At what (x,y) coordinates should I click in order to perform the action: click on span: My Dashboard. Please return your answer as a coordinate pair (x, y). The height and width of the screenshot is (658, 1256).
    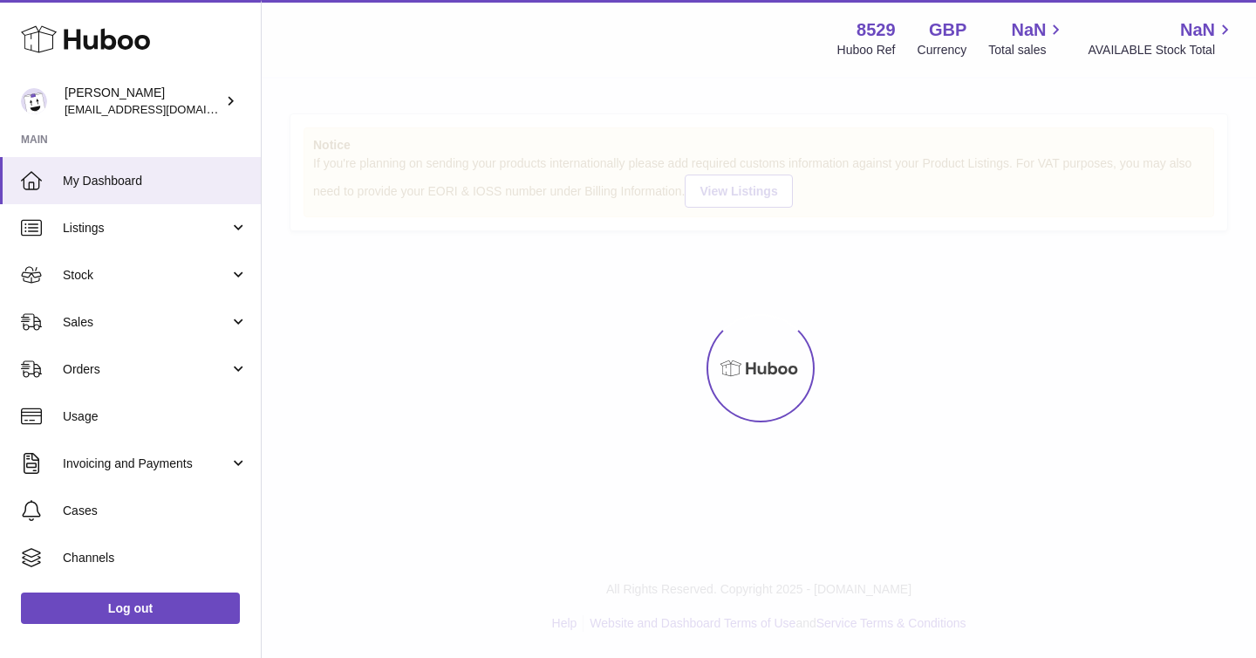
    Looking at the image, I should click on (155, 181).